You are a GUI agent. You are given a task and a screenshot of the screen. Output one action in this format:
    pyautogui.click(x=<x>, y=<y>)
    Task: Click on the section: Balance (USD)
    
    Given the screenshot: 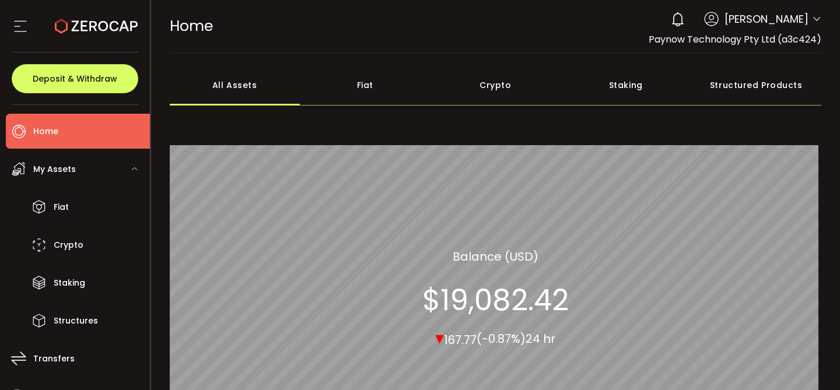 What is the action you would take?
    pyautogui.click(x=495, y=256)
    